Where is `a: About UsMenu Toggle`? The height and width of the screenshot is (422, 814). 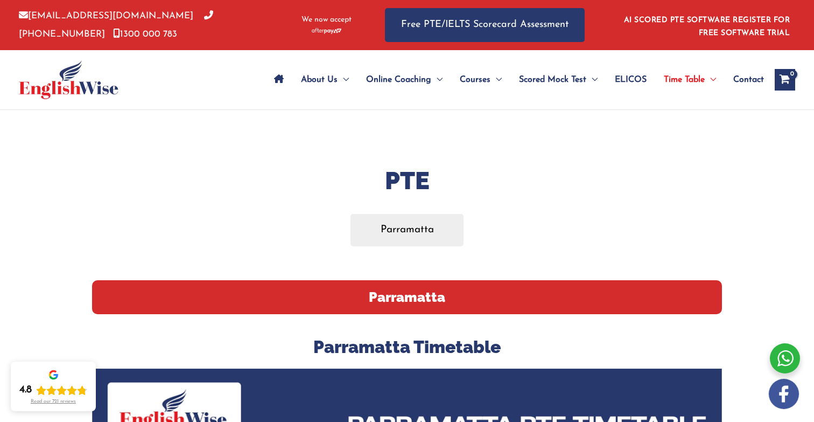 a: About UsMenu Toggle is located at coordinates (325, 80).